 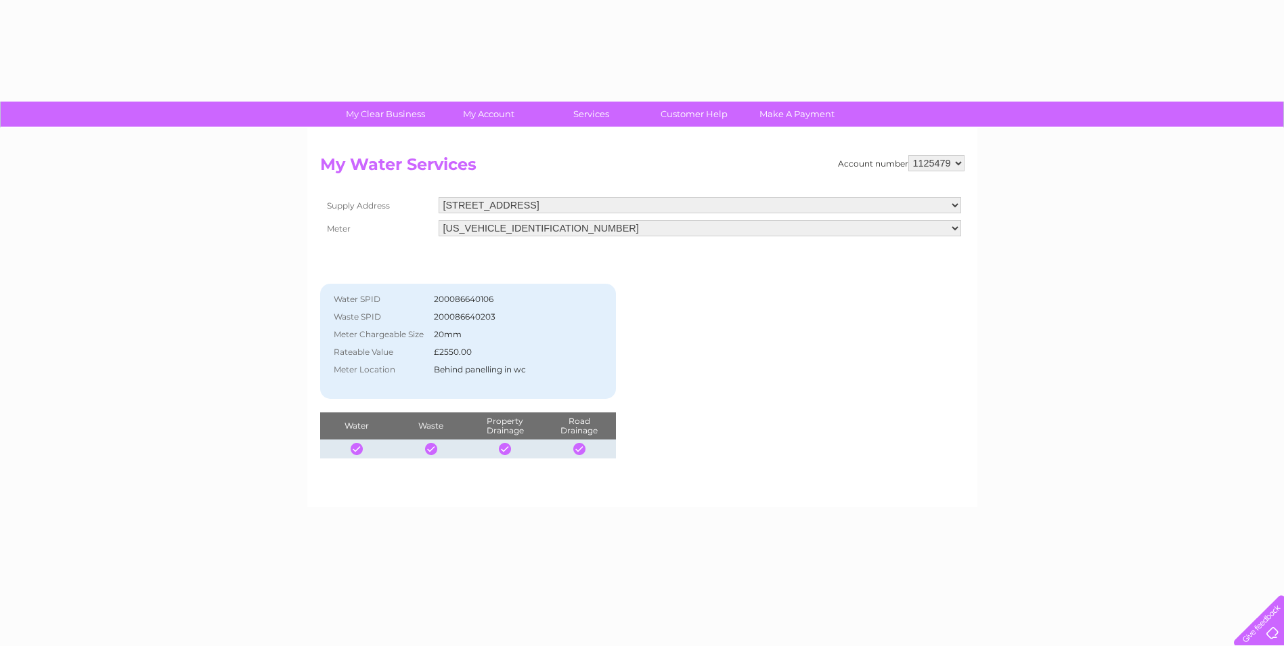 I want to click on th: Road Drainage, so click(x=579, y=426).